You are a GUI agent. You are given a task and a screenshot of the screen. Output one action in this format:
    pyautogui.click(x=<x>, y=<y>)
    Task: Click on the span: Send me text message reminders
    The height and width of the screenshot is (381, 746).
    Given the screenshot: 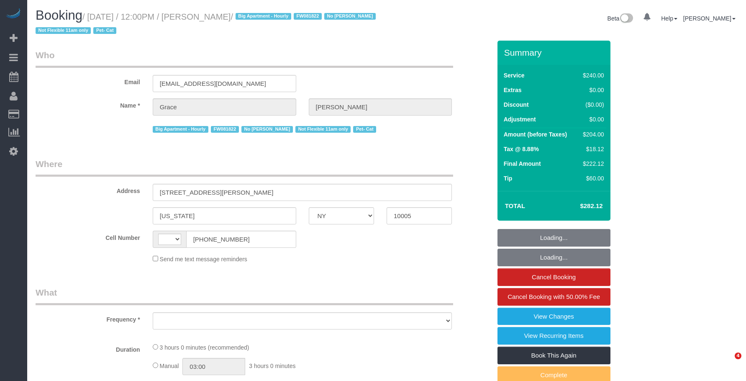 What is the action you would take?
    pyautogui.click(x=203, y=259)
    